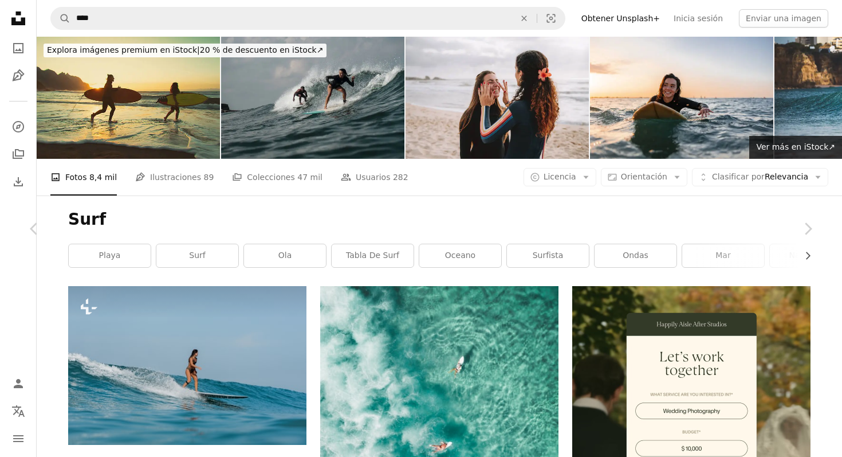  Describe the element at coordinates (18, 182) in the screenshot. I see `a: Historial de descargas` at that location.